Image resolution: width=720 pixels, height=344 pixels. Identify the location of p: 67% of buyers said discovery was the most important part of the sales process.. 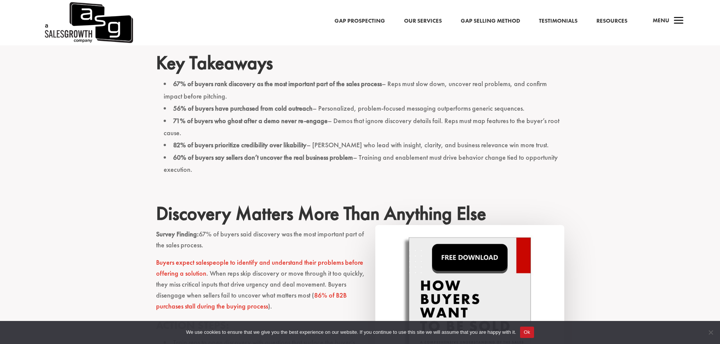
(360, 243).